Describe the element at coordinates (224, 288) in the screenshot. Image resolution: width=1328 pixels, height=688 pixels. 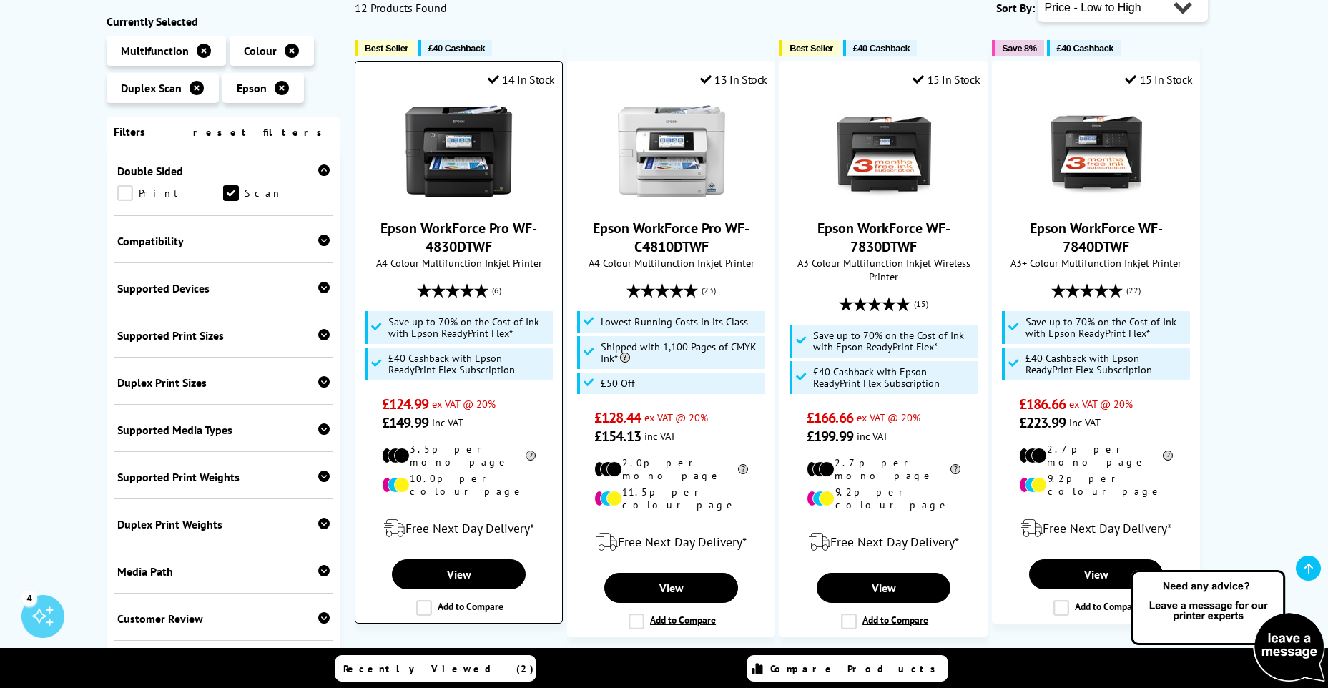
I see `div: Supported Devices` at that location.